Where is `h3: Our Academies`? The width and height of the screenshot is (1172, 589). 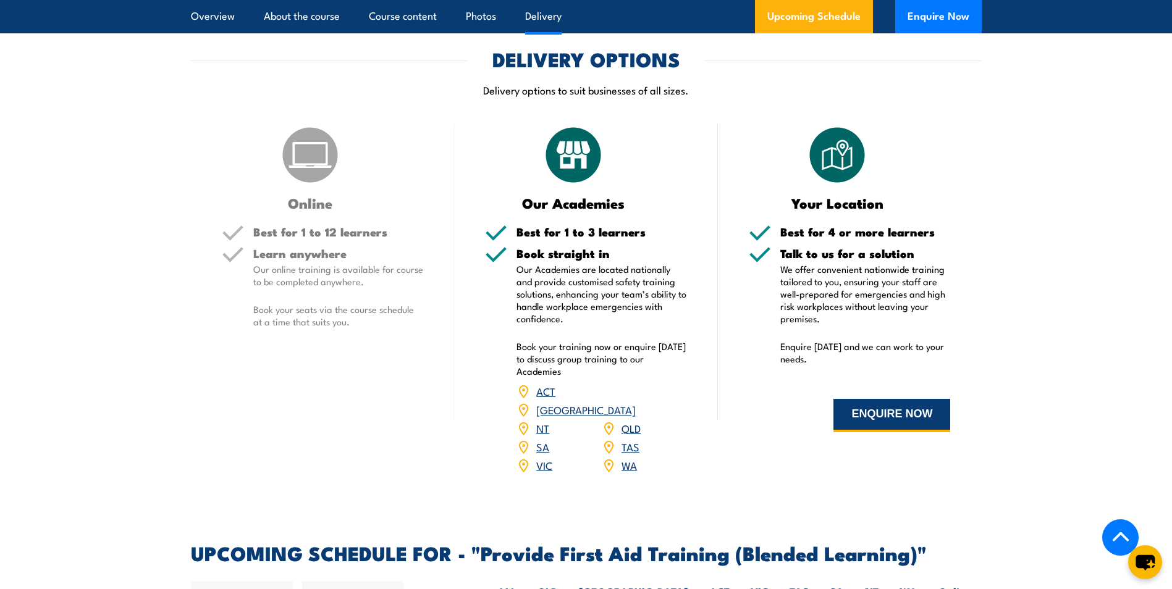
h3: Our Academies is located at coordinates (573, 203).